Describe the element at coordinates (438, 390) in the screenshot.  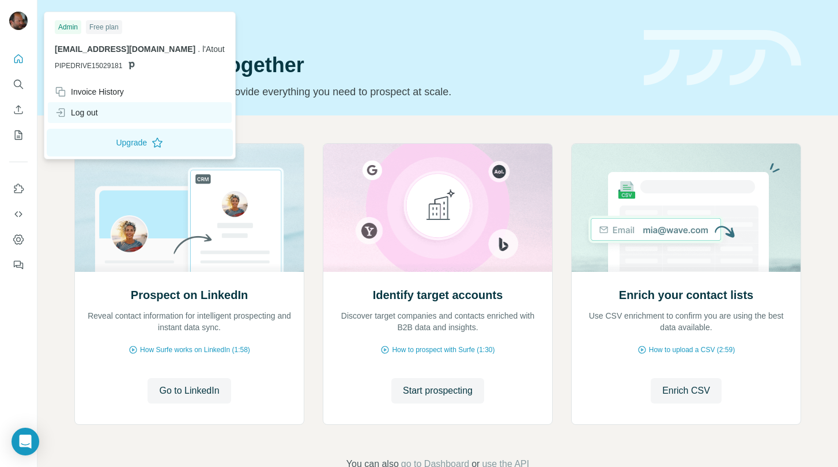
I see `span: Start prospecting` at that location.